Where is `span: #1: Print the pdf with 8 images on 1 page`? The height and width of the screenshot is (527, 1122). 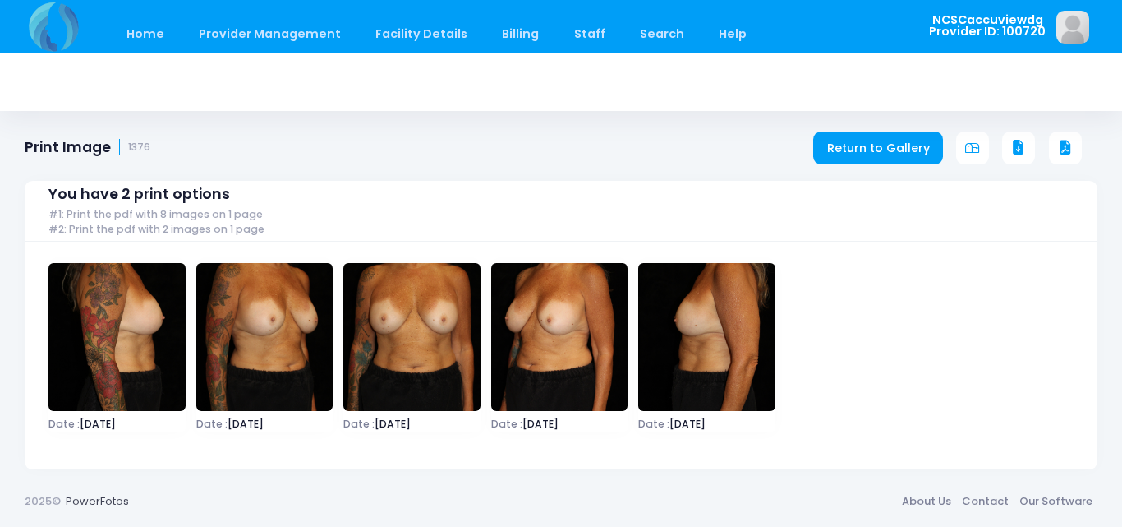 span: #1: Print the pdf with 8 images on 1 page is located at coordinates (155, 214).